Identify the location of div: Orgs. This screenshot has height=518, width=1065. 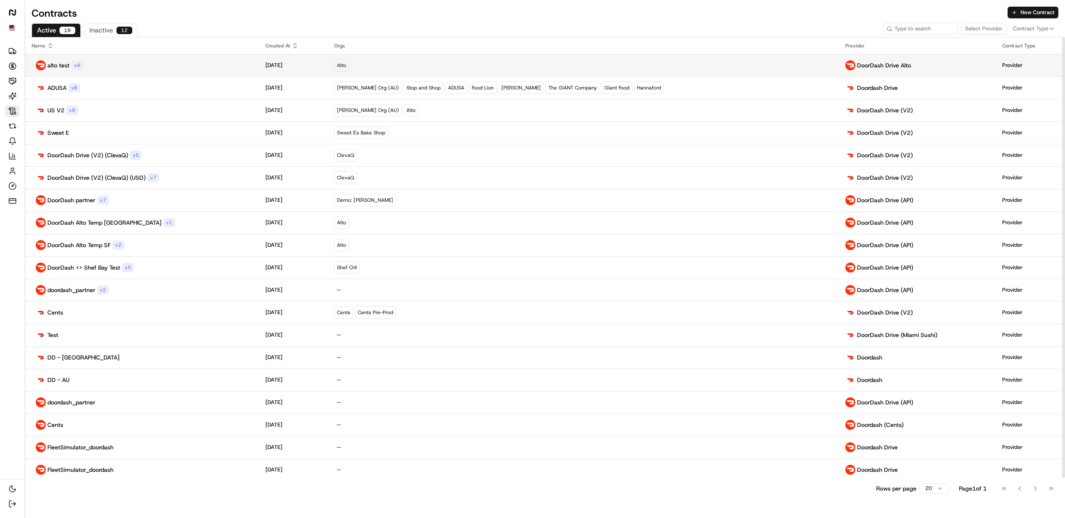
(583, 46).